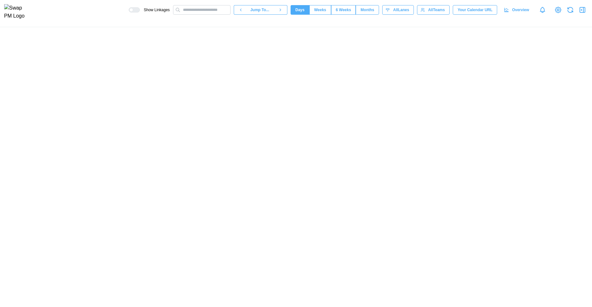 The image size is (592, 307). Describe the element at coordinates (558, 10) in the screenshot. I see `a: View Project` at that location.